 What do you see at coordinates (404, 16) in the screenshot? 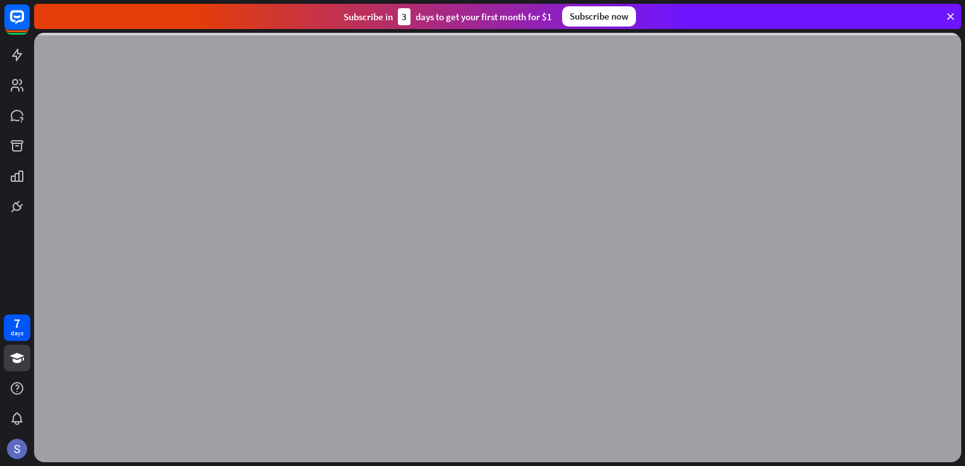
I see `div: 3` at bounding box center [404, 16].